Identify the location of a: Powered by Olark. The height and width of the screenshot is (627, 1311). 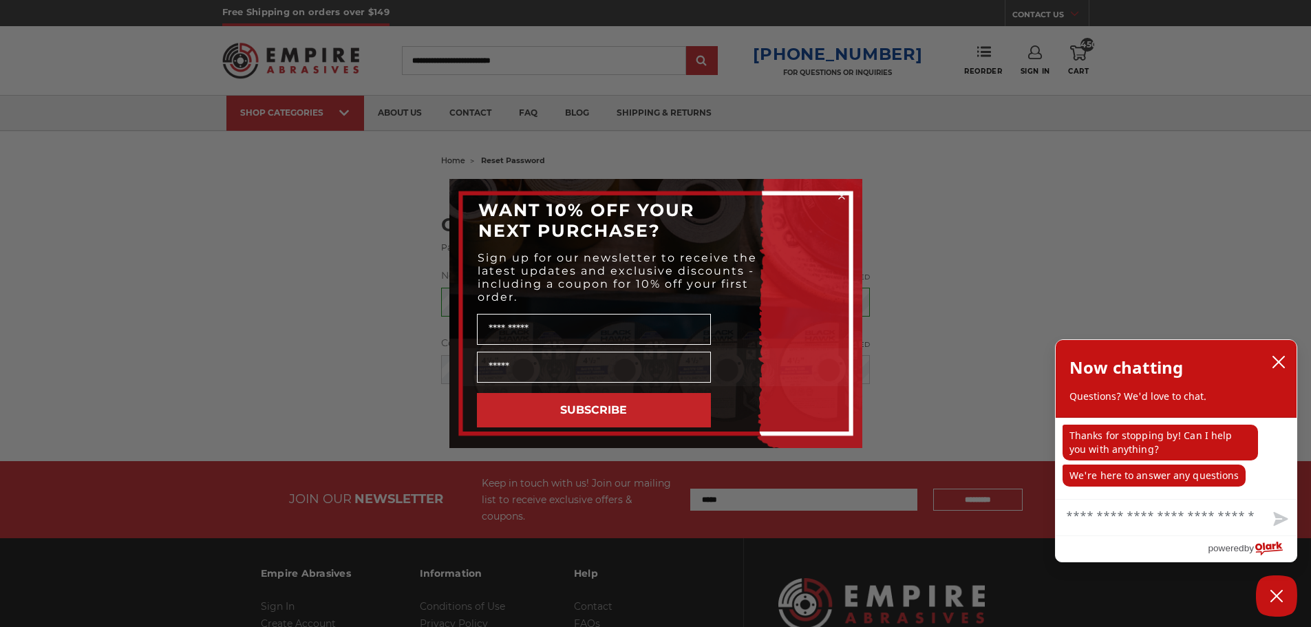
(1251, 548).